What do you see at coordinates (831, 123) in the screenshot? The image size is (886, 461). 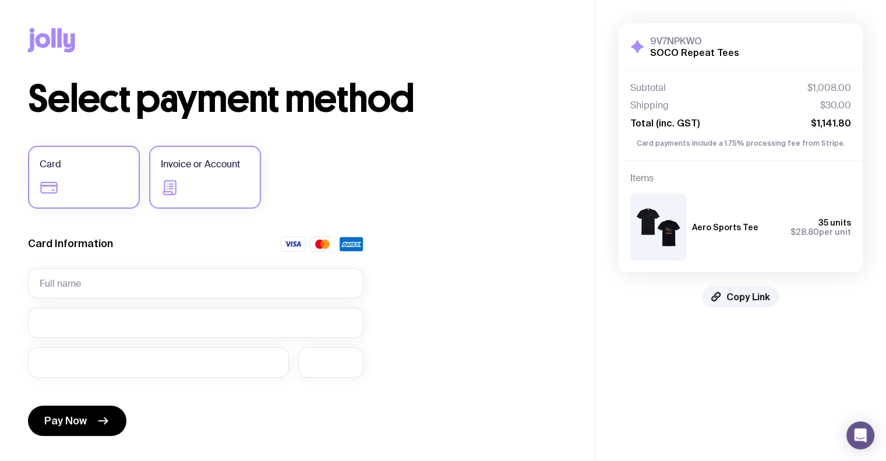 I see `span: $1,141.80` at bounding box center [831, 123].